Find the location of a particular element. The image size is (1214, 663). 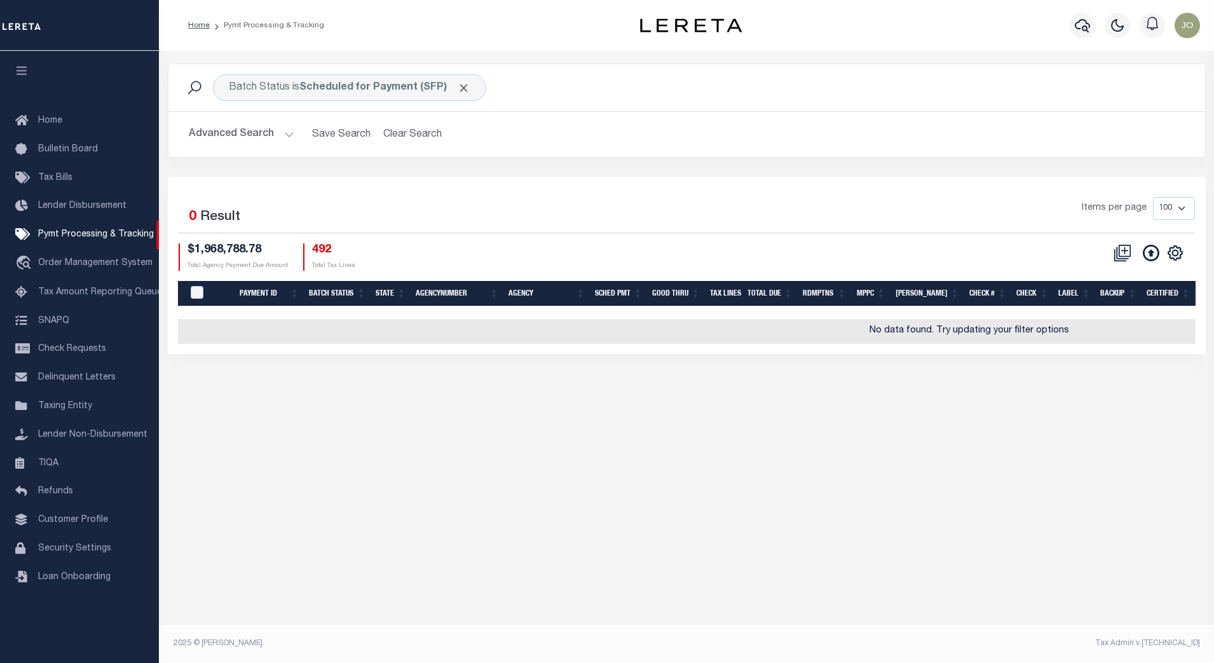

th: AgencyNumber: activate to sort column ascending is located at coordinates (457, 294).